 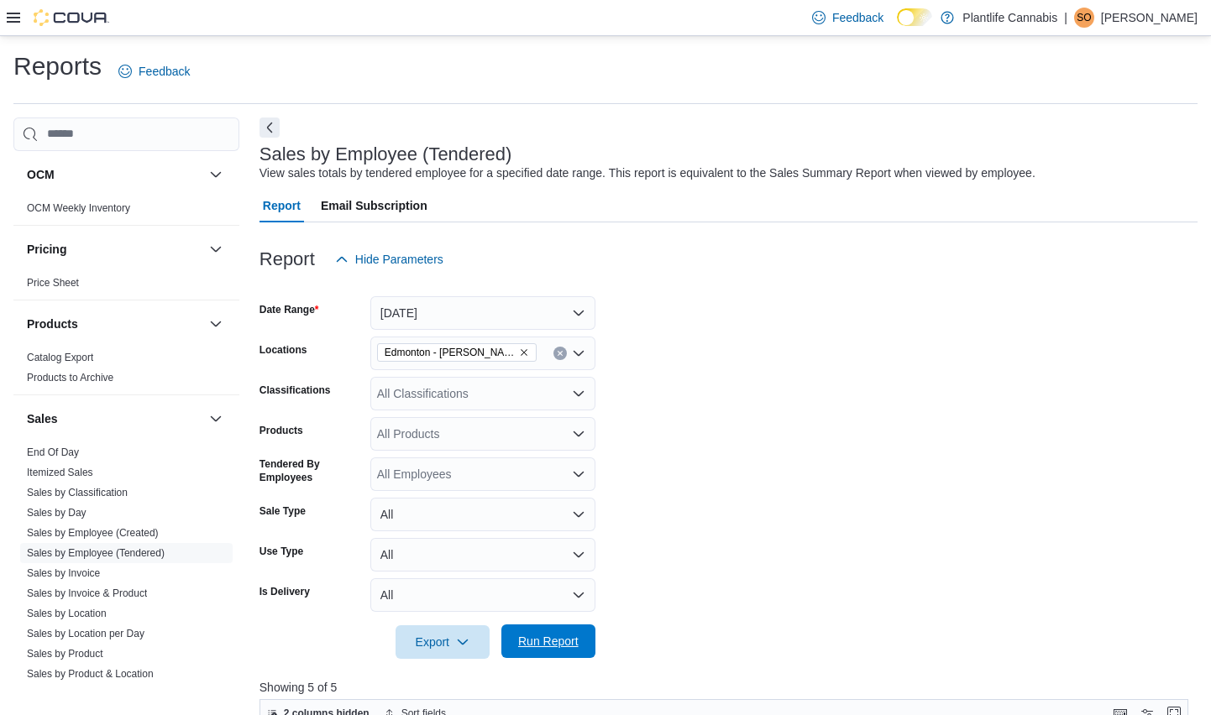 What do you see at coordinates (281, 206) in the screenshot?
I see `span: Report` at bounding box center [281, 206].